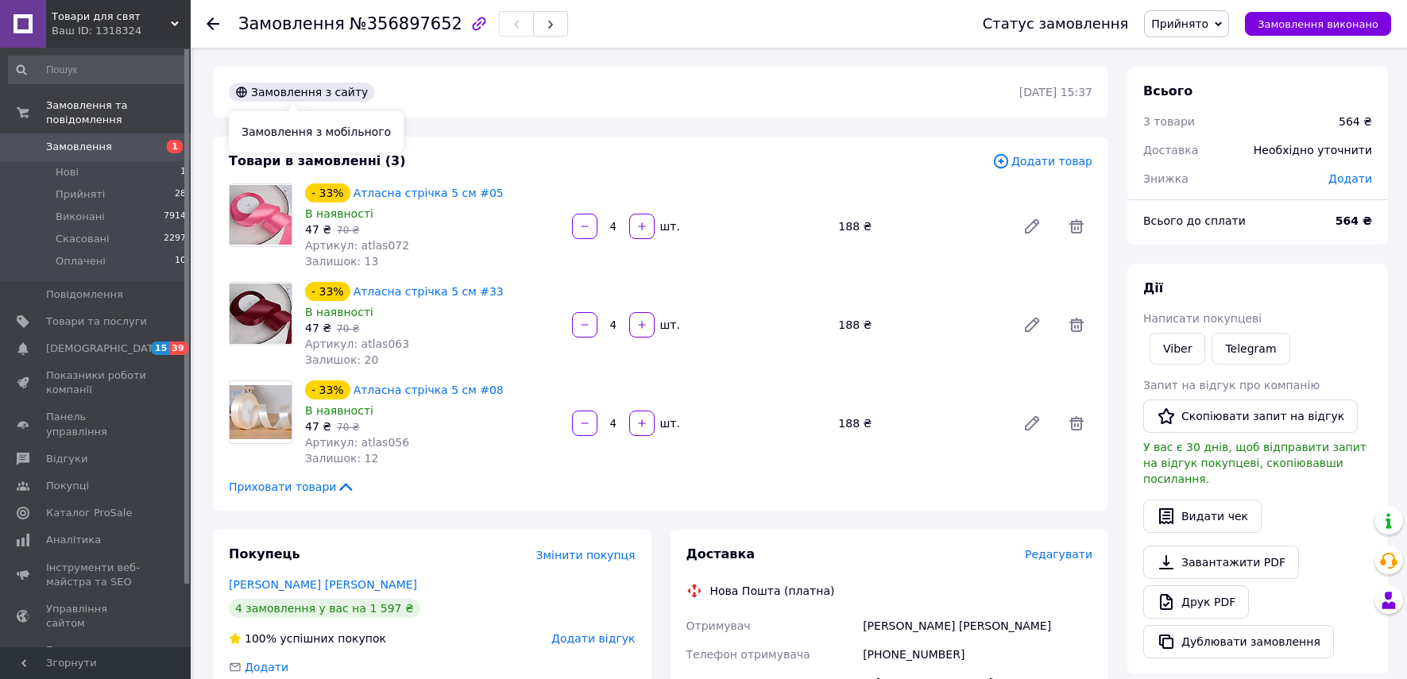 The image size is (1407, 679). What do you see at coordinates (718, 626) in the screenshot?
I see `span: Отримувач` at bounding box center [718, 626].